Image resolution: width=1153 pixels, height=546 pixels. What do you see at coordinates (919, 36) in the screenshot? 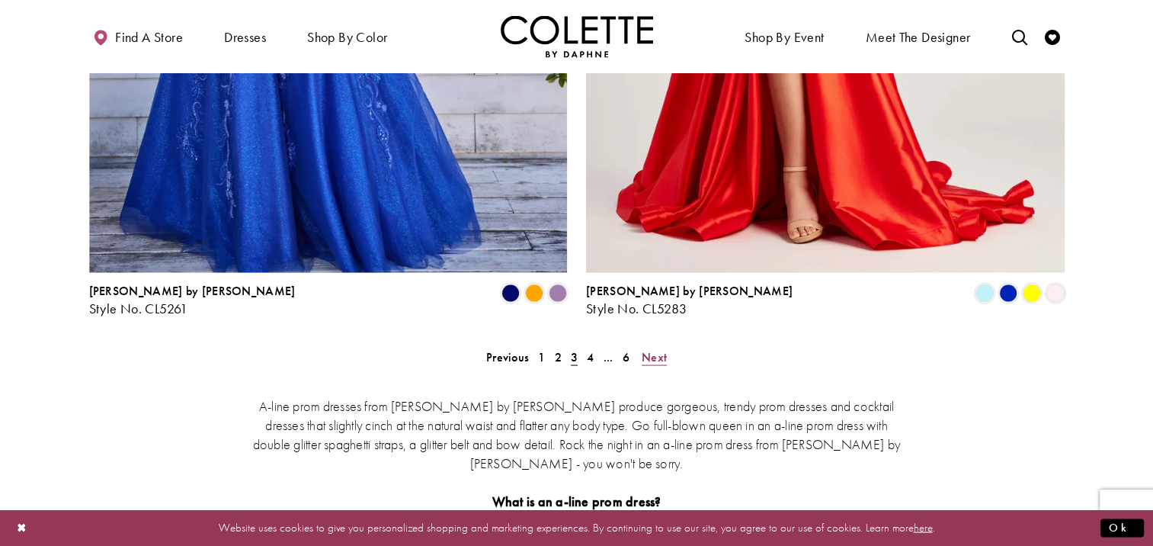
I see `a: Meet the designer` at bounding box center [919, 36].